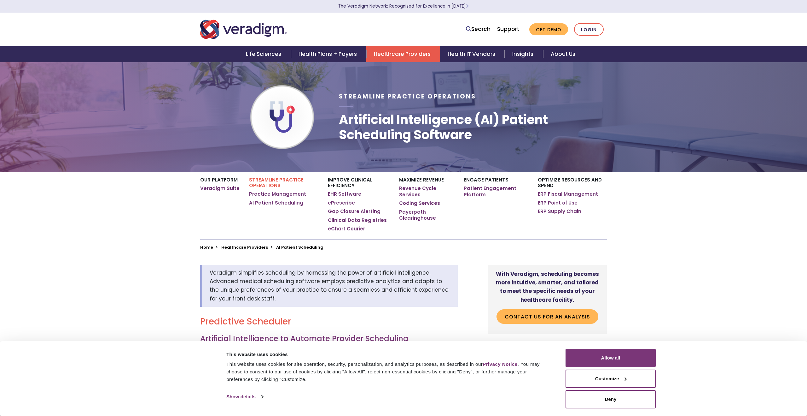 The width and height of the screenshot is (807, 416). What do you see at coordinates (500, 364) in the screenshot?
I see `a: Privacy Notice` at bounding box center [500, 364].